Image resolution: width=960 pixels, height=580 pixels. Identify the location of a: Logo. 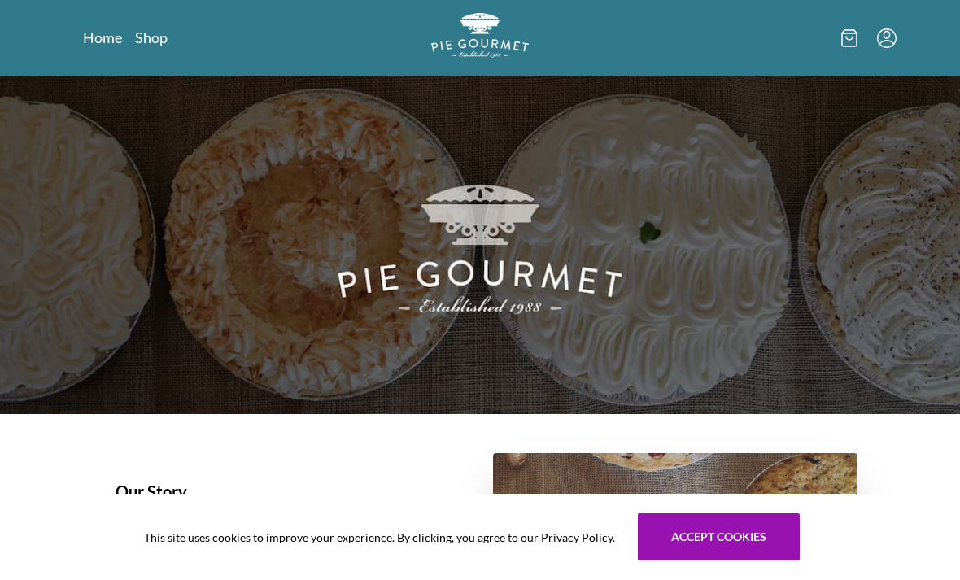
(480, 37).